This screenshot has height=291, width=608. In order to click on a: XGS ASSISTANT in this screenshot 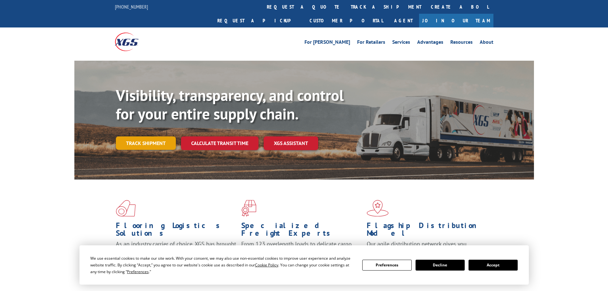, I will do `click(291, 143)`.